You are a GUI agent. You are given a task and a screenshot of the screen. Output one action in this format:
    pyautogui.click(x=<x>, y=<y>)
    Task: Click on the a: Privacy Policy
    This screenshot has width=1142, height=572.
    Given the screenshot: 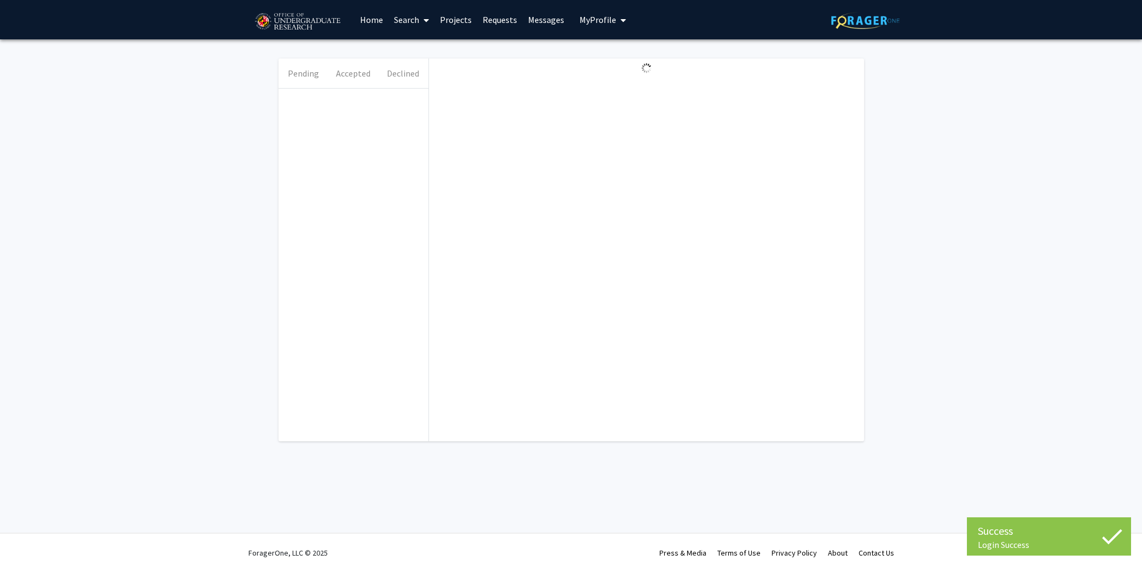 What is the action you would take?
    pyautogui.click(x=794, y=553)
    